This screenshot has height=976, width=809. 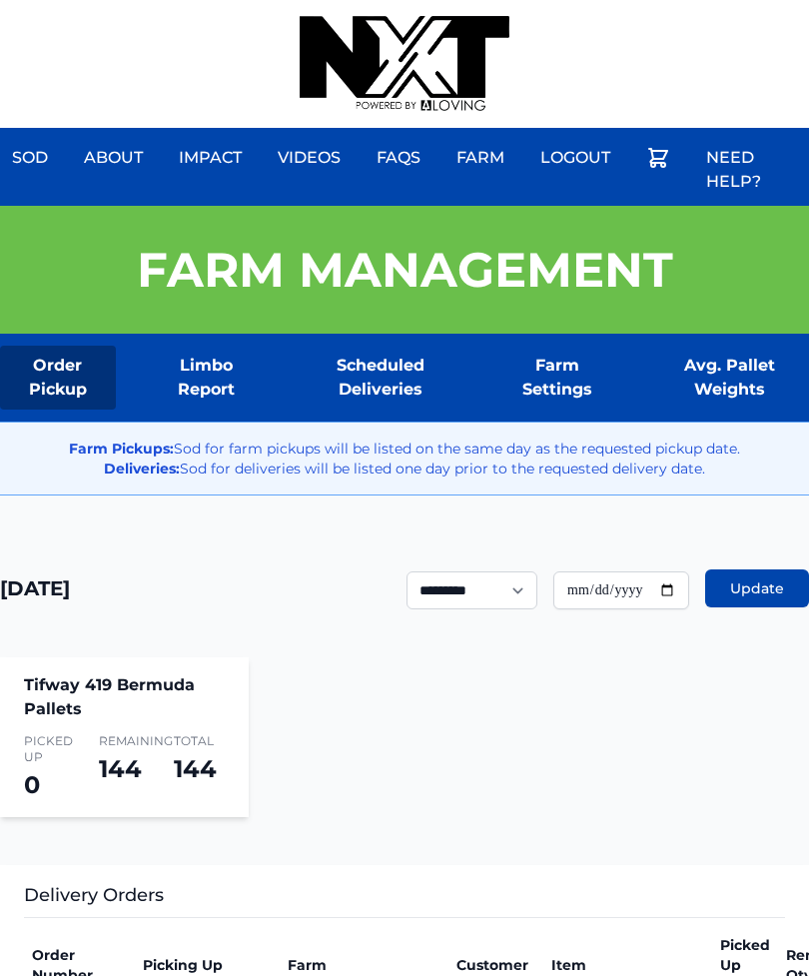 I want to click on a: Scheduled Deliveries, so click(x=381, y=378).